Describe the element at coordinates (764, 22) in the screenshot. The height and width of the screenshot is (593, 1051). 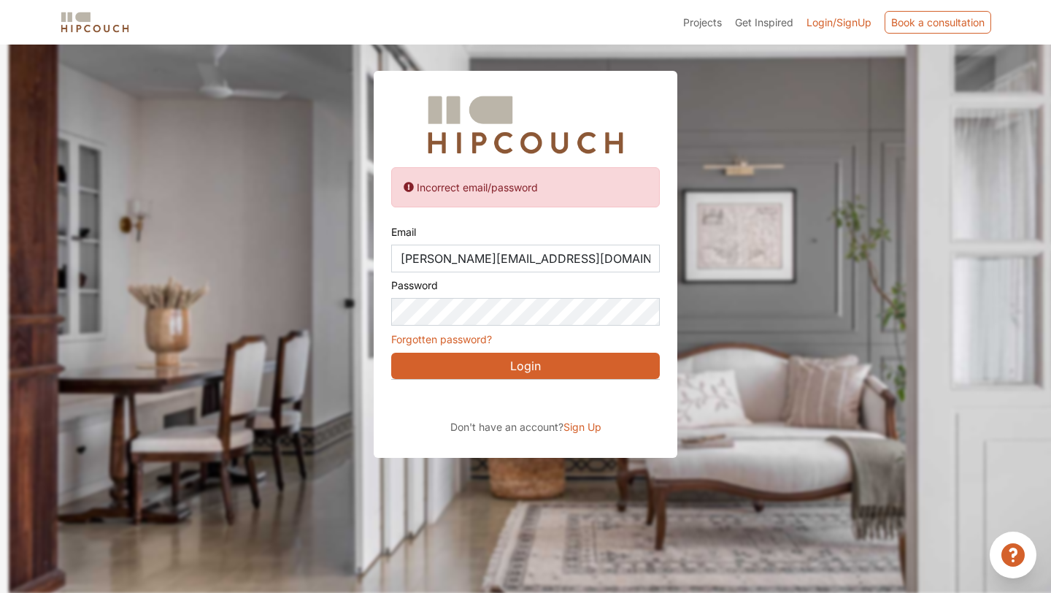
I see `span: Get Inspired` at that location.